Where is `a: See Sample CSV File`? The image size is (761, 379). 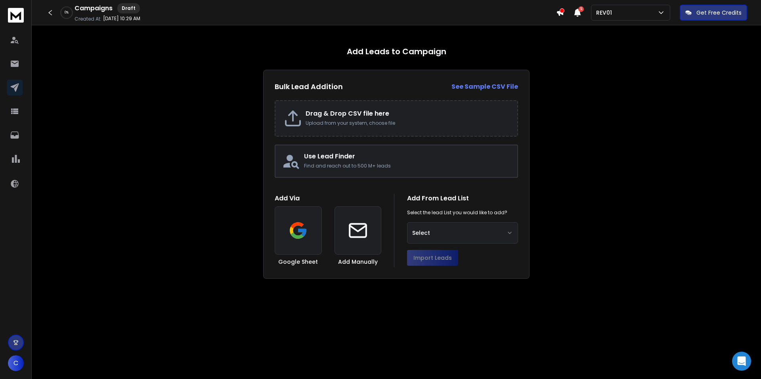 a: See Sample CSV File is located at coordinates (485, 87).